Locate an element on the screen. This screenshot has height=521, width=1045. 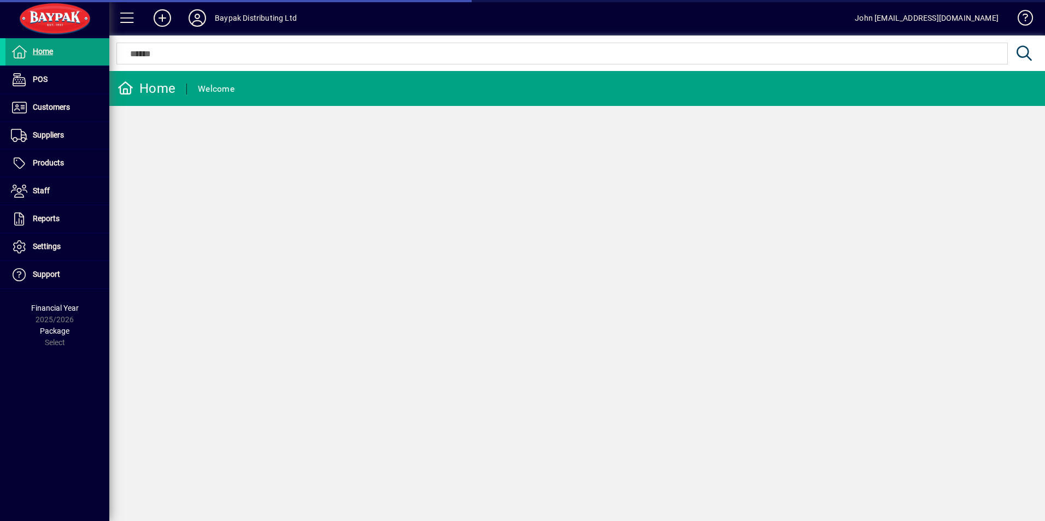
div: Baypak Distributing Ltd is located at coordinates (256, 18).